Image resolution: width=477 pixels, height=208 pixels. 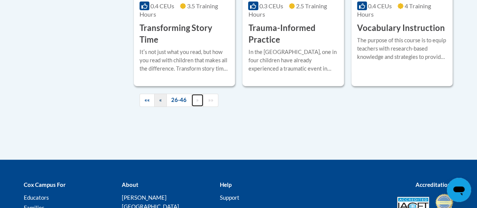 I want to click on div: Itʹs not just what you read, but how you read with children that makes all the difference. Transf..., so click(x=184, y=60).